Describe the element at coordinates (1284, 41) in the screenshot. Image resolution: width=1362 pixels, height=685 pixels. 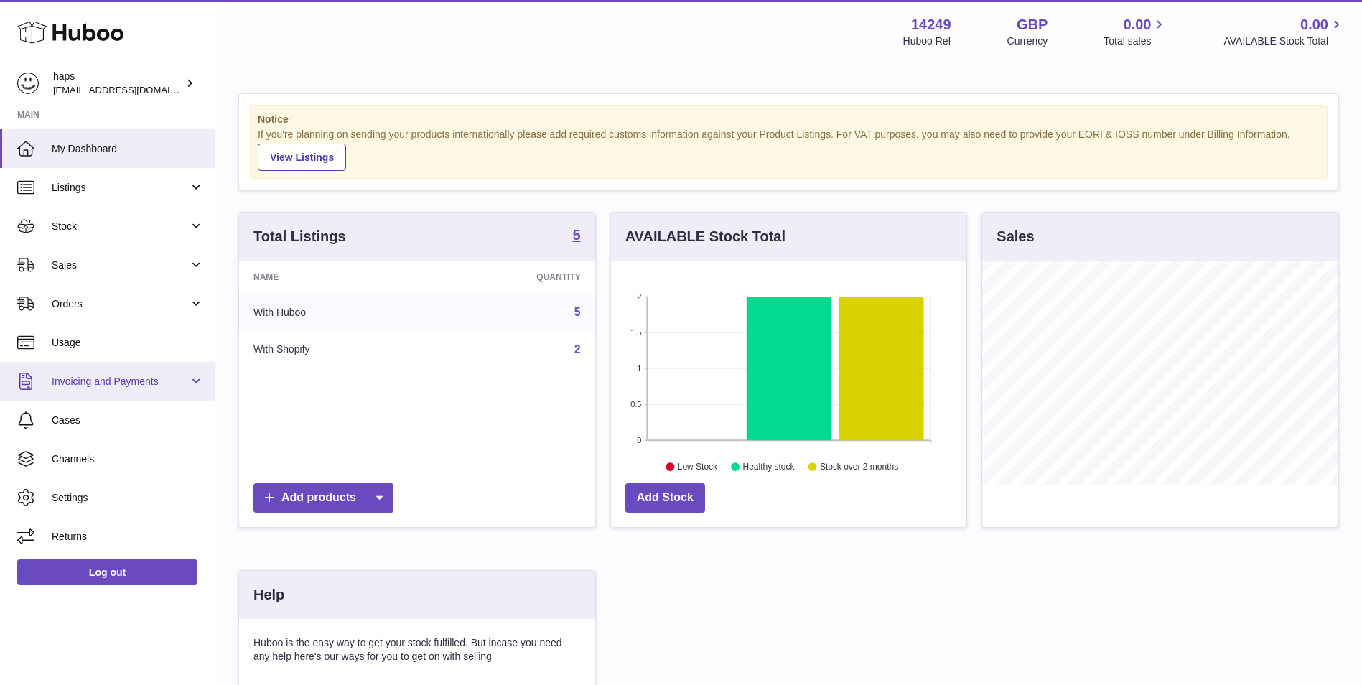
I see `span: AVAILABLE Stock Total` at that location.